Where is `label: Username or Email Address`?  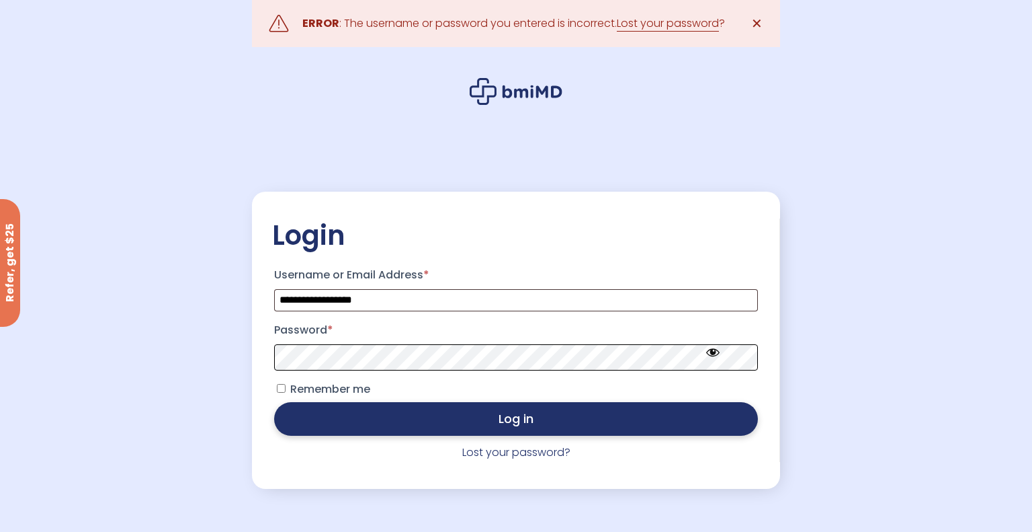 label: Username or Email Address is located at coordinates (516, 275).